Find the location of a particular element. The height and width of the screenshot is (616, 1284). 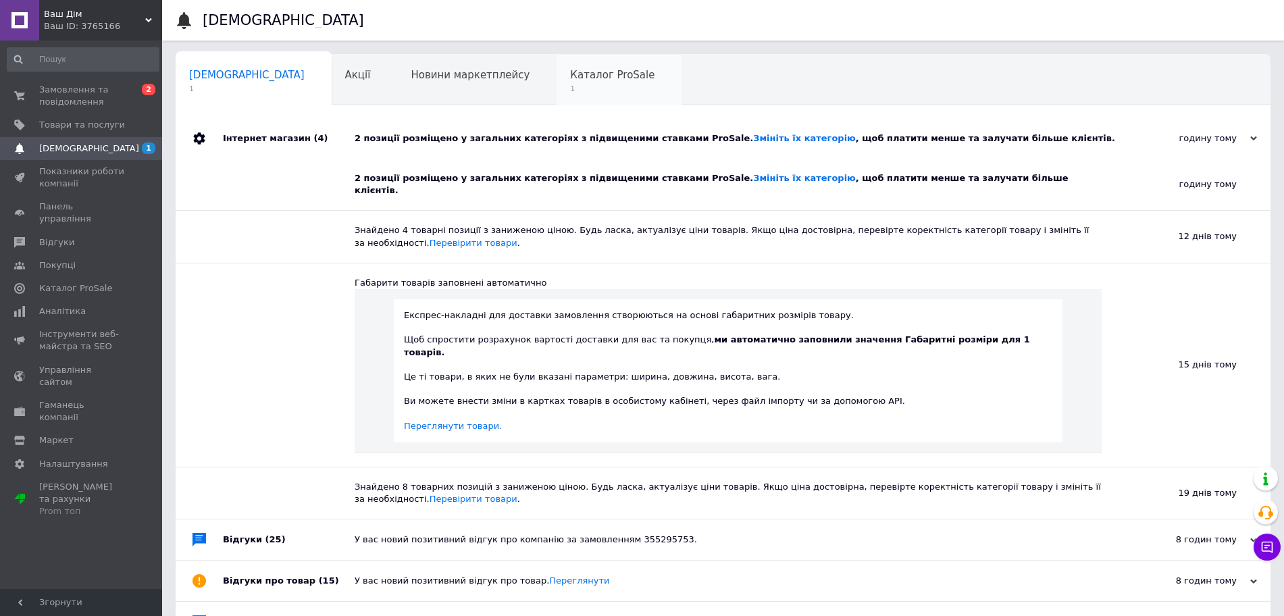

div: Ваш ID: 3765166 is located at coordinates (103, 26).